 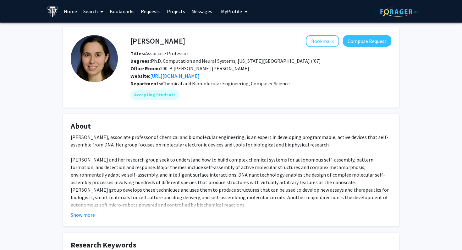 I want to click on button: Show more, so click(x=83, y=215).